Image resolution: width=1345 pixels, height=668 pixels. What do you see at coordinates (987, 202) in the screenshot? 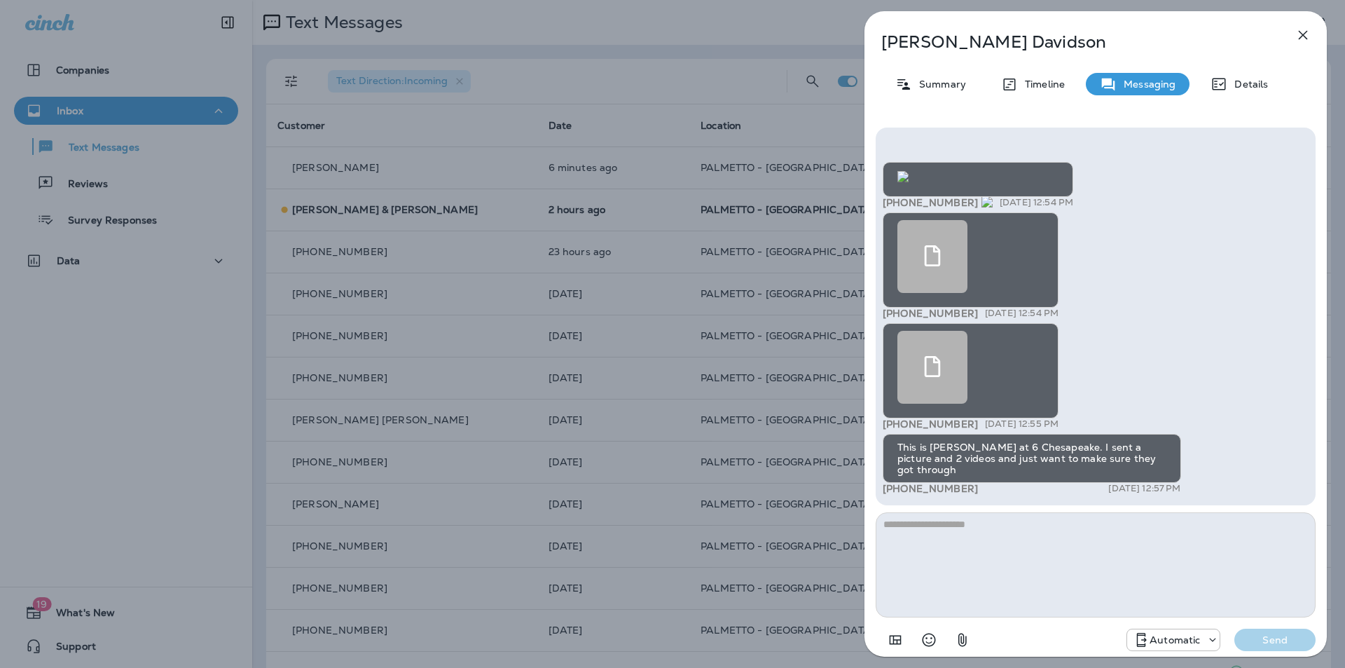
I see `img: tr-number-icon.svg` at bounding box center [987, 202].